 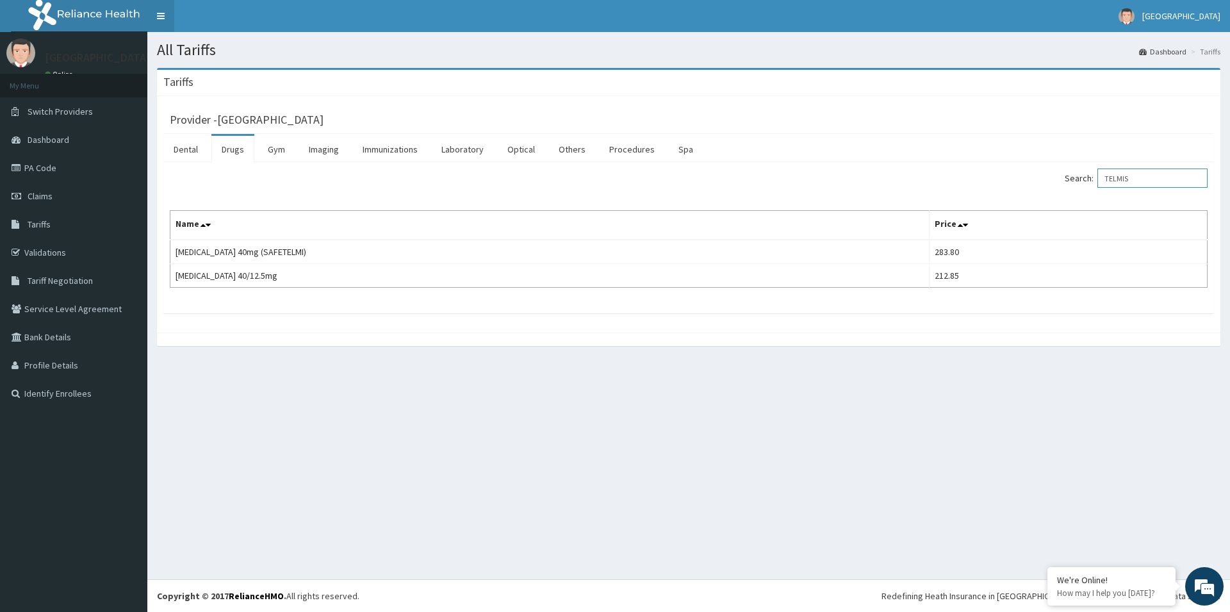 What do you see at coordinates (276, 149) in the screenshot?
I see `a: Gym` at bounding box center [276, 149].